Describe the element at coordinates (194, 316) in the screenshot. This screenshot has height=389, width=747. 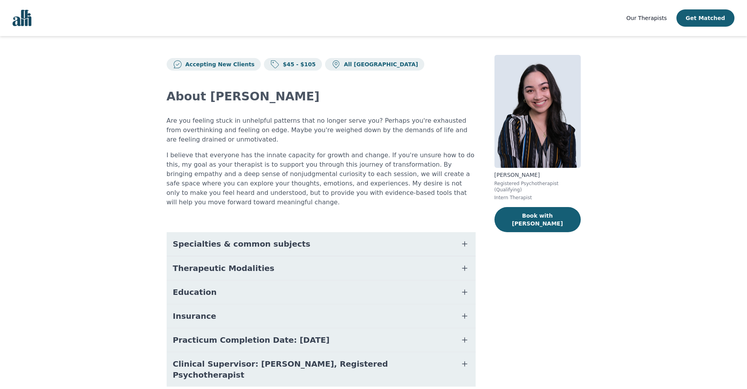
I see `span: Insurance` at that location.